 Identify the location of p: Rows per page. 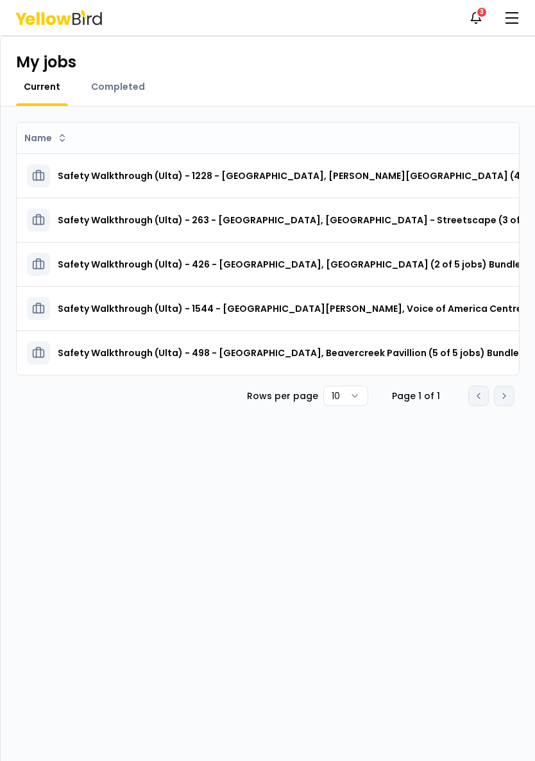
(282, 396).